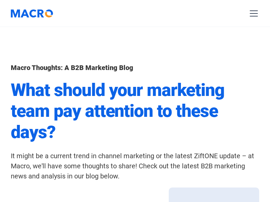 Image resolution: width=270 pixels, height=202 pixels. I want to click on h1: Macro Thoughts: A B2B Marketing Blog, so click(135, 68).